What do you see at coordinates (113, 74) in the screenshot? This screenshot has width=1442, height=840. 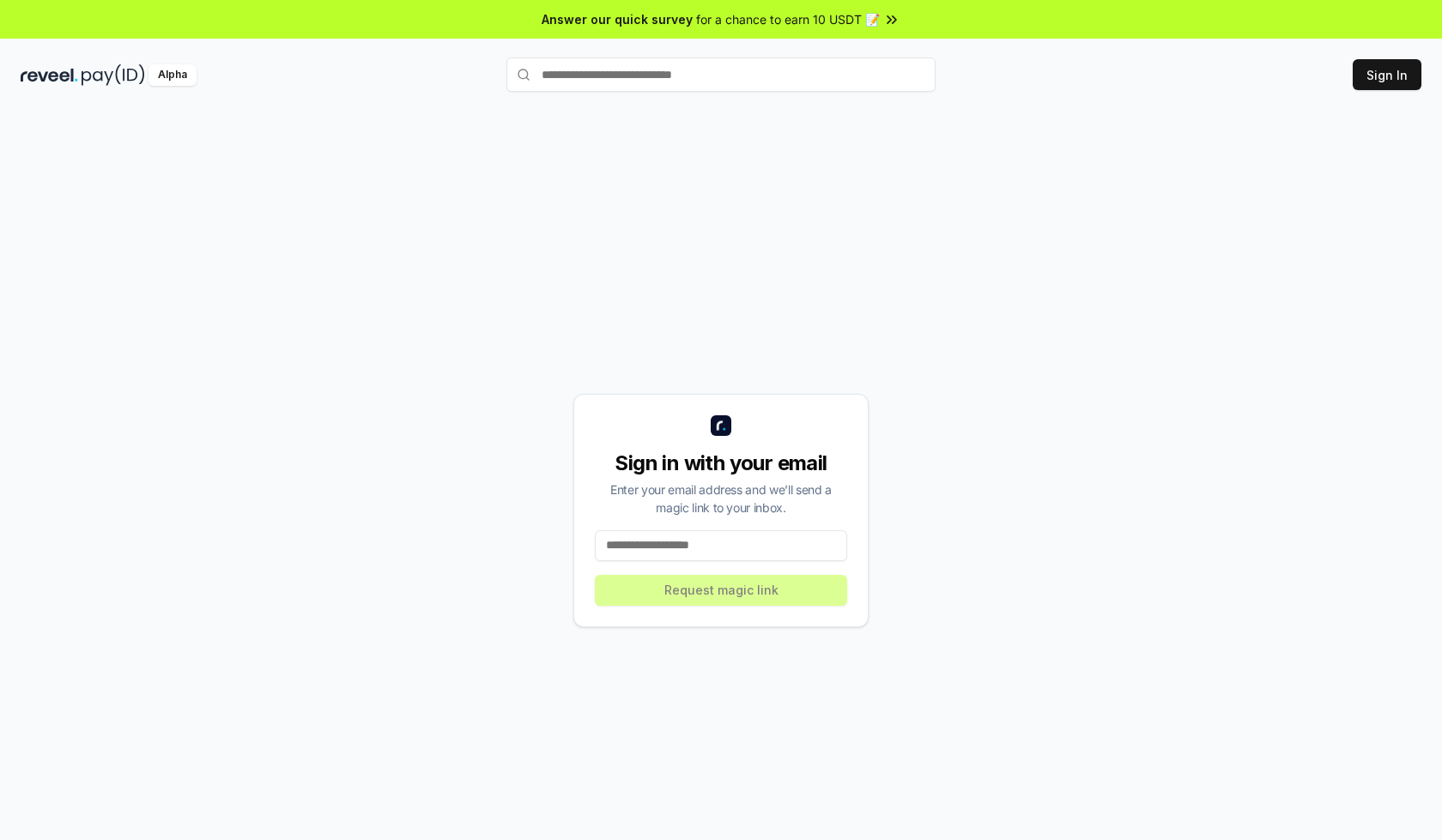 I see `img: pay_id` at bounding box center [113, 74].